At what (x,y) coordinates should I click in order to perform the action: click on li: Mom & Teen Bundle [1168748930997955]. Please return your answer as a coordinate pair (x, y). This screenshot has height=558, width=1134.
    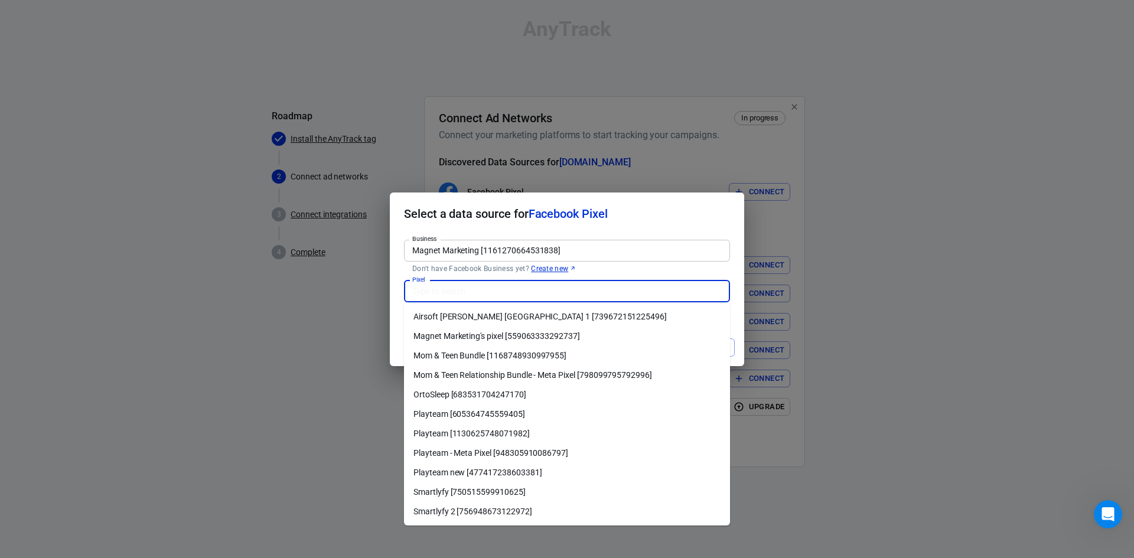
    Looking at the image, I should click on (567, 356).